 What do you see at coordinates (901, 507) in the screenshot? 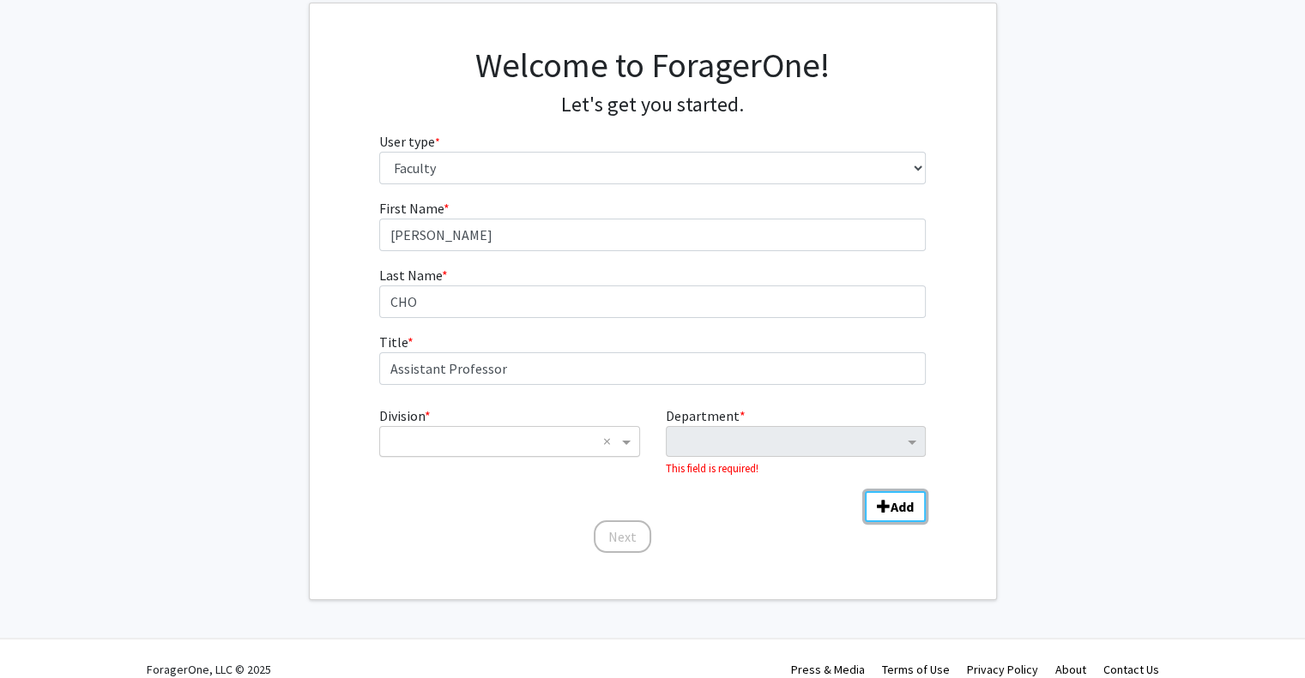
I see `b: Add` at bounding box center [901, 507].